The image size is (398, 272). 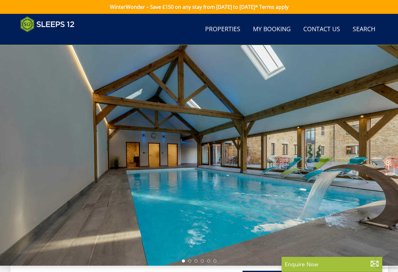 What do you see at coordinates (272, 29) in the screenshot?
I see `a: My Booking` at bounding box center [272, 29].